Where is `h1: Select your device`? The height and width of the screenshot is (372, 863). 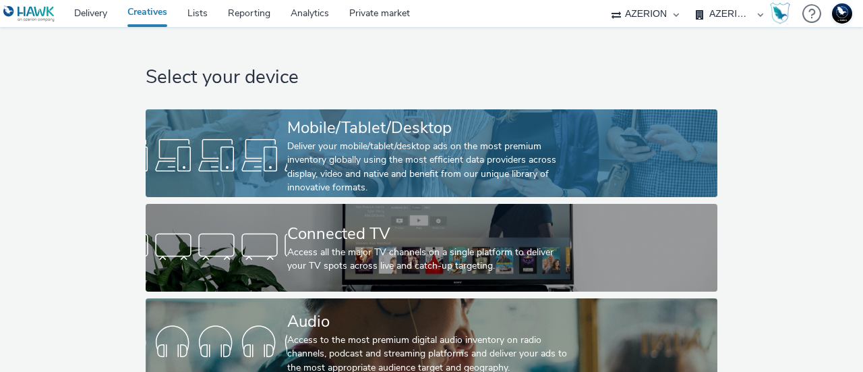
h1: Select your device is located at coordinates (432, 78).